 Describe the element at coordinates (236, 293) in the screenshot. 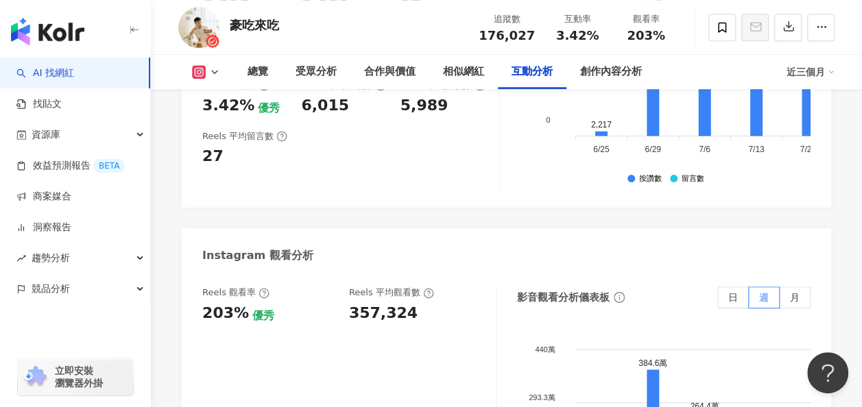

I see `div: Reels 觀看率` at that location.